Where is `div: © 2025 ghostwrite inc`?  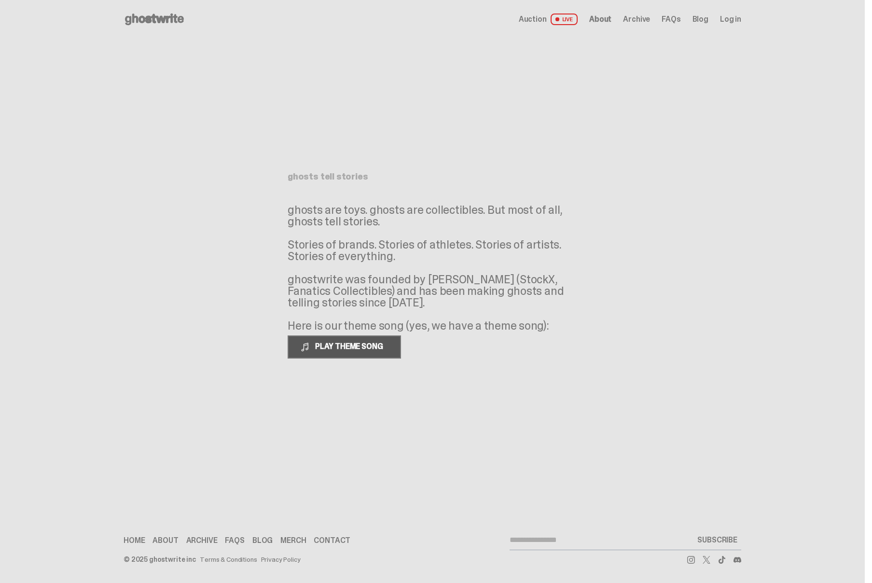
div: © 2025 ghostwrite inc is located at coordinates (160, 559).